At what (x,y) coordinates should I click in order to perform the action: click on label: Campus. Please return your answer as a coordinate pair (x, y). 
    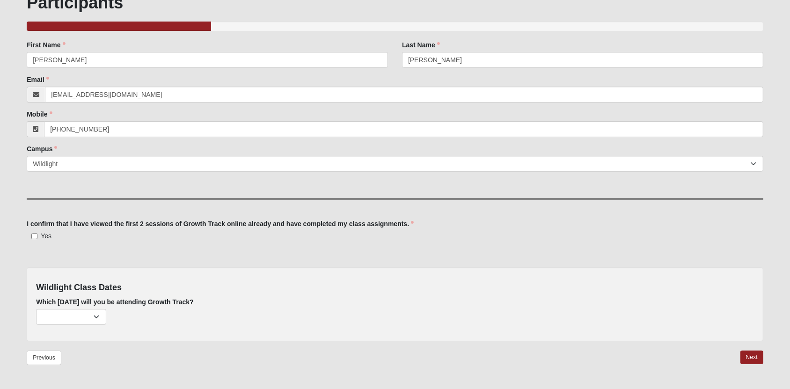
    Looking at the image, I should click on (42, 149).